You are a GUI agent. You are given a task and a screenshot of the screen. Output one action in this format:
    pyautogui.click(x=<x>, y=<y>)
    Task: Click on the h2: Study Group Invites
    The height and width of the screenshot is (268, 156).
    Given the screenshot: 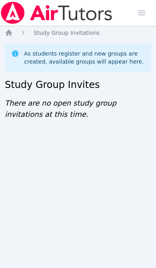 What is the action you would take?
    pyautogui.click(x=78, y=85)
    